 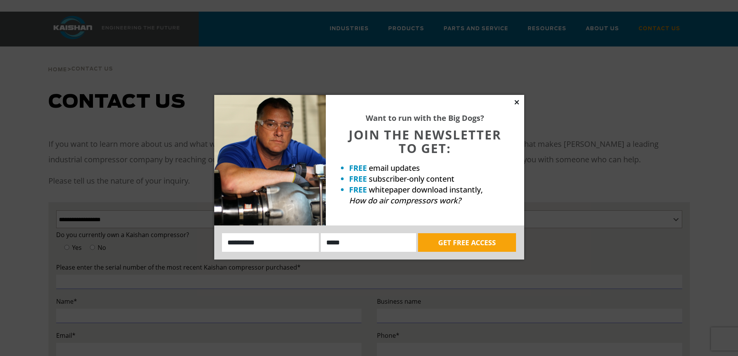 What do you see at coordinates (368, 242) in the screenshot?
I see `input: Email` at bounding box center [368, 242].